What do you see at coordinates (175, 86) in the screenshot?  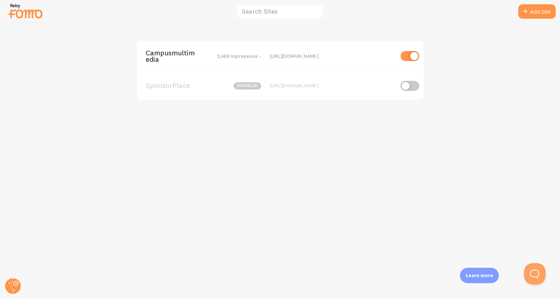 I see `span: SponsorPlace` at bounding box center [175, 86].